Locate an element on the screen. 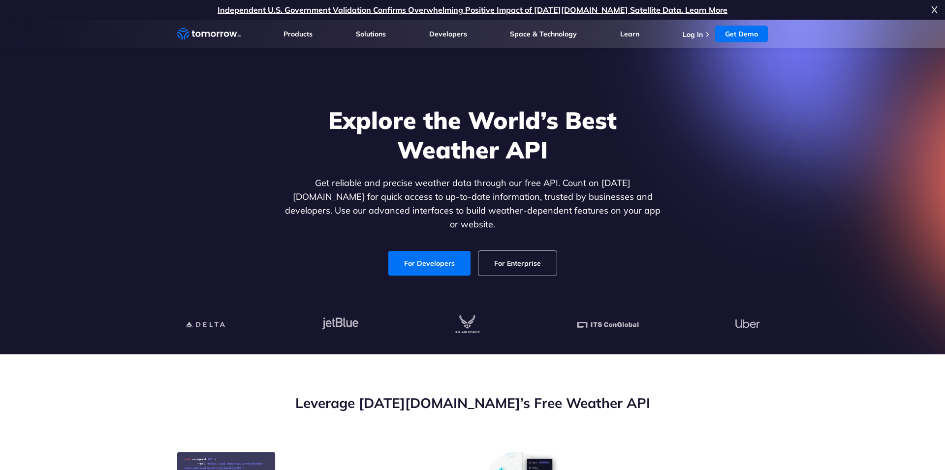 Image resolution: width=945 pixels, height=470 pixels. a: For Enterprise is located at coordinates (517, 263).